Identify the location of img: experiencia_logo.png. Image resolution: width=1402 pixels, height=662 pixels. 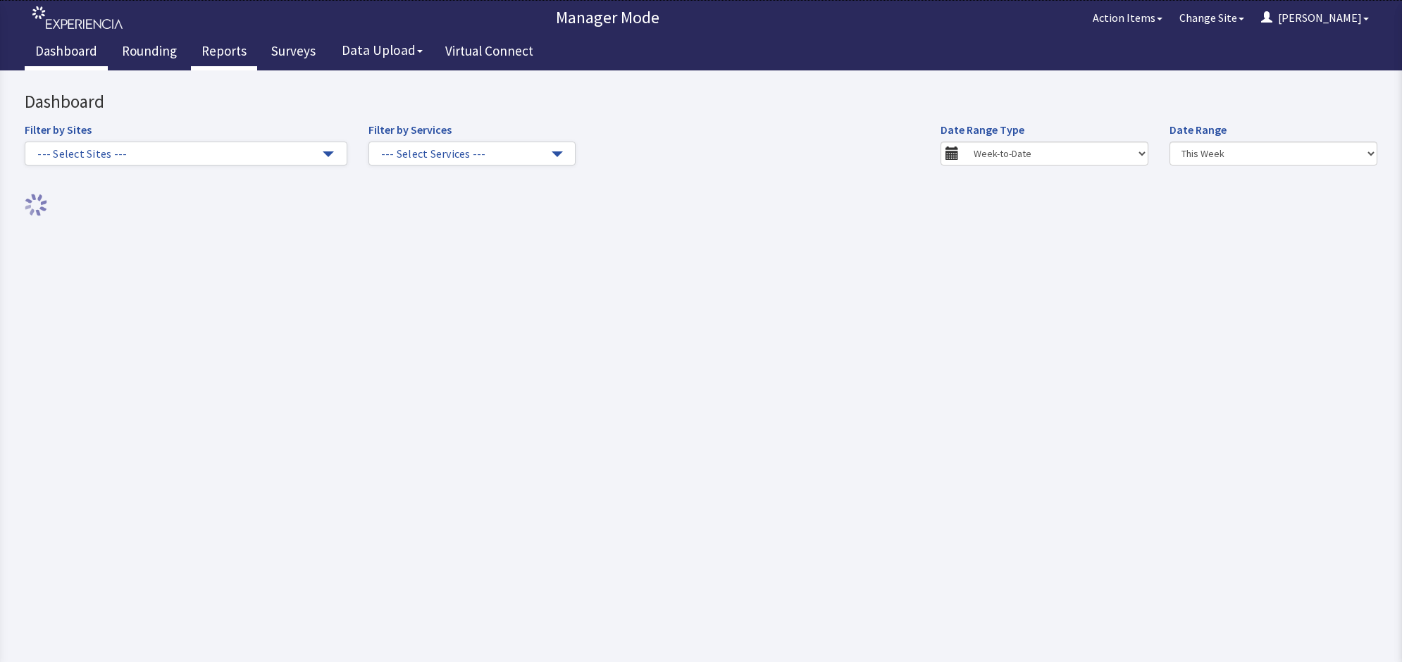
(77, 18).